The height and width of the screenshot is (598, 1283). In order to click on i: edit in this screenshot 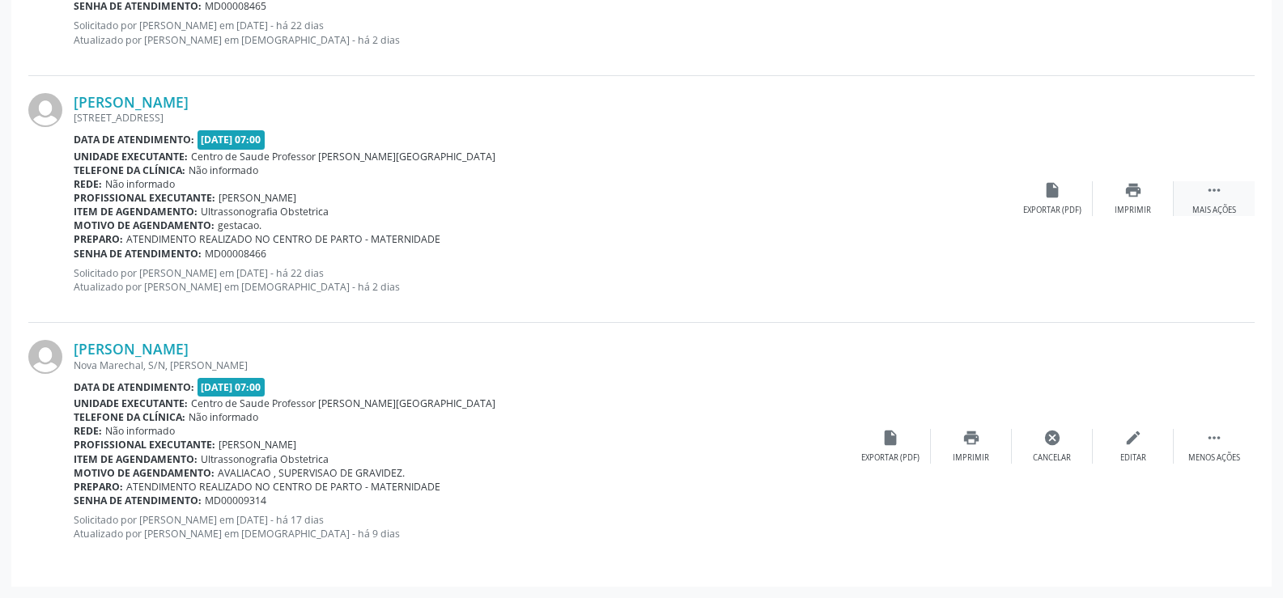, I will do `click(1133, 438)`.